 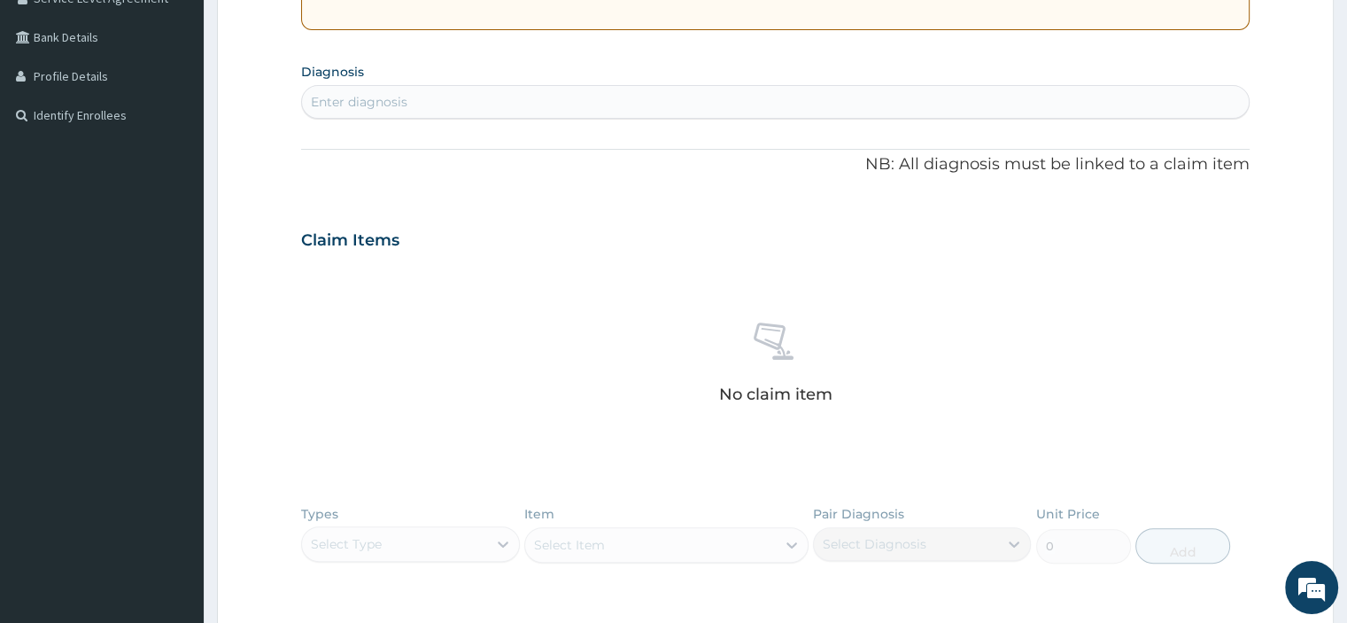 What do you see at coordinates (332, 72) in the screenshot?
I see `label: Diagnosis` at bounding box center [332, 72].